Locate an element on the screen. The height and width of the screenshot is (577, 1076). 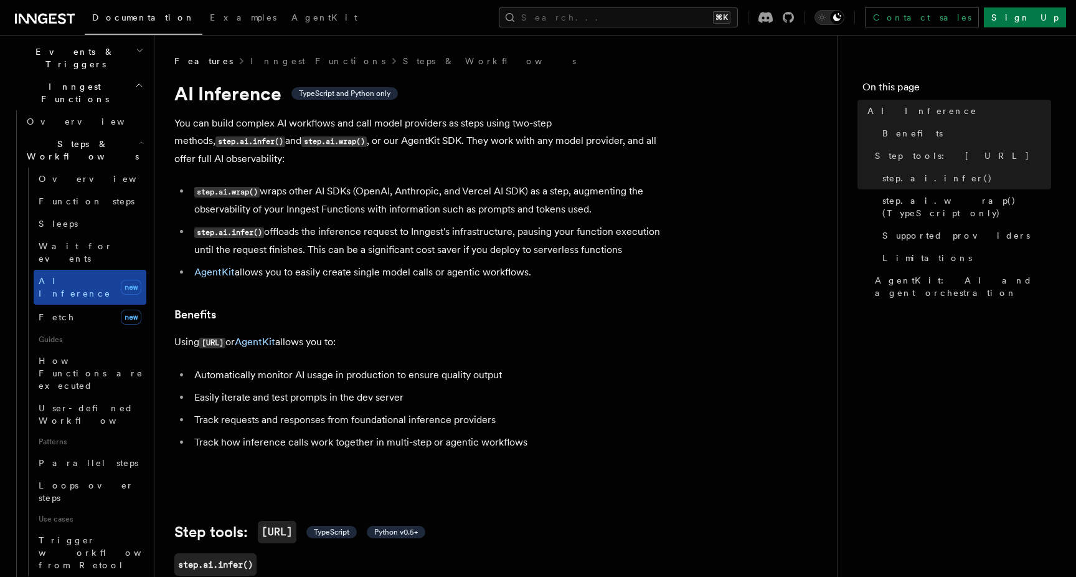
span: Features is located at coordinates (204, 61).